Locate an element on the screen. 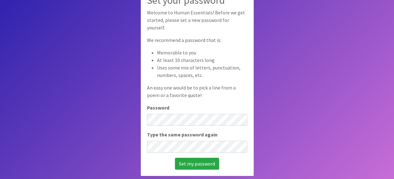  p: We recommend a password that is: is located at coordinates (197, 40).